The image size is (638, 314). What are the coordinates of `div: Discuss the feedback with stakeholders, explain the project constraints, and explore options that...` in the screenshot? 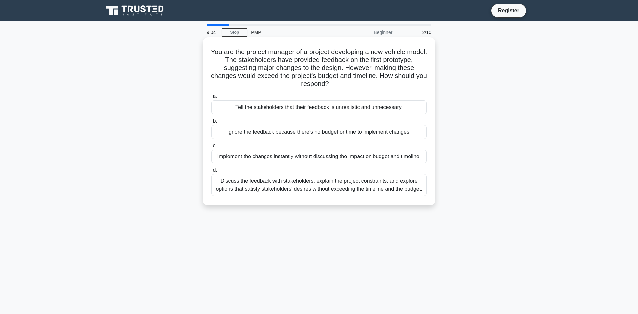 It's located at (319, 185).